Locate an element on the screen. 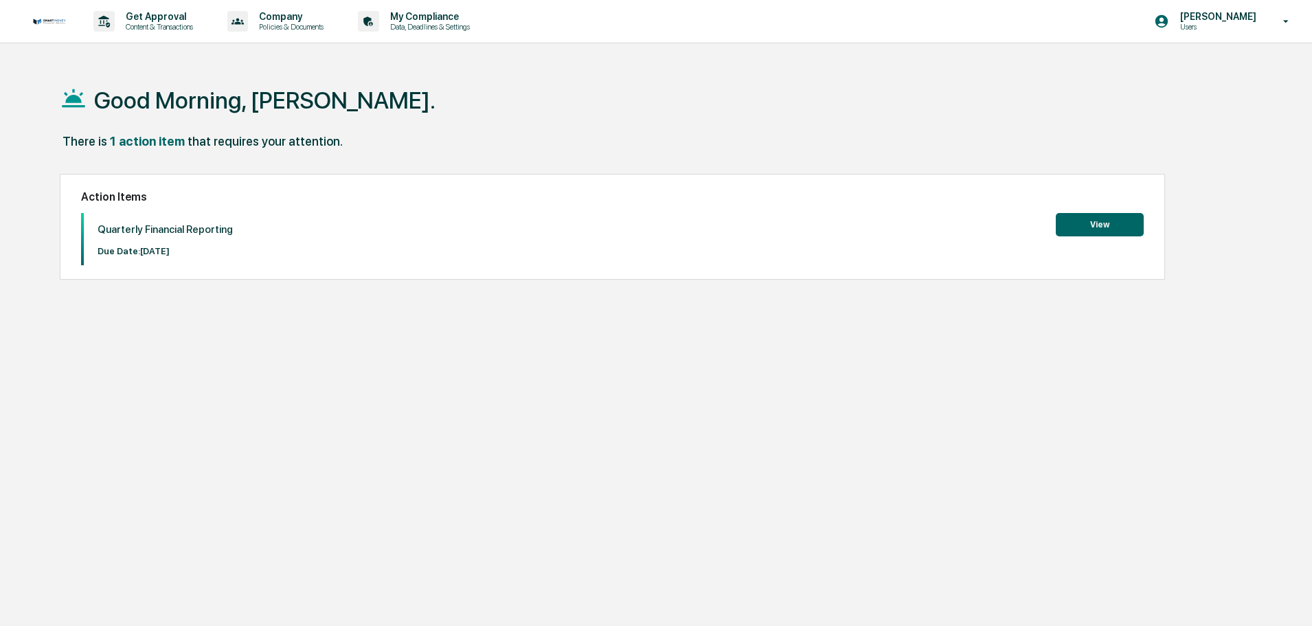  p: Quarterly Financial Reporting is located at coordinates (165, 229).